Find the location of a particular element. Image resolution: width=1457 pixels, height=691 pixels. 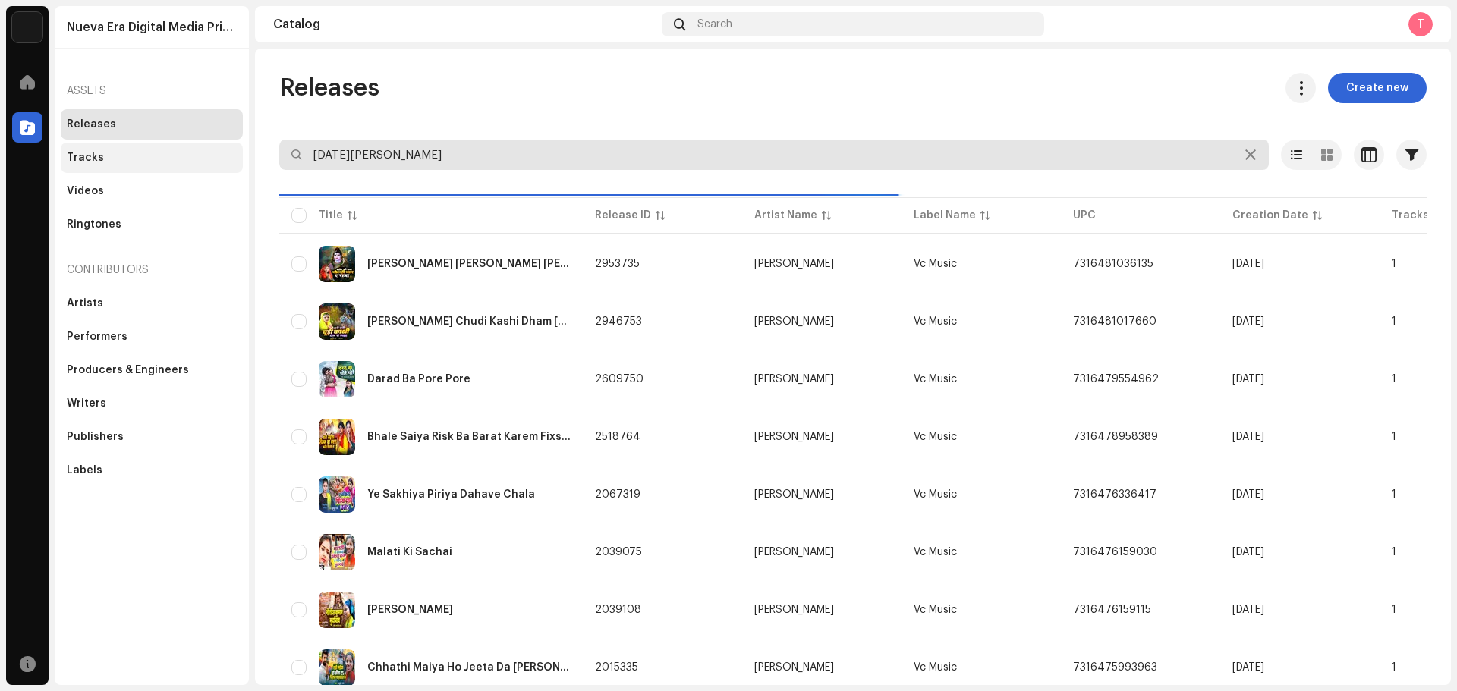

re-m-nav-item: Releases is located at coordinates (152, 124).